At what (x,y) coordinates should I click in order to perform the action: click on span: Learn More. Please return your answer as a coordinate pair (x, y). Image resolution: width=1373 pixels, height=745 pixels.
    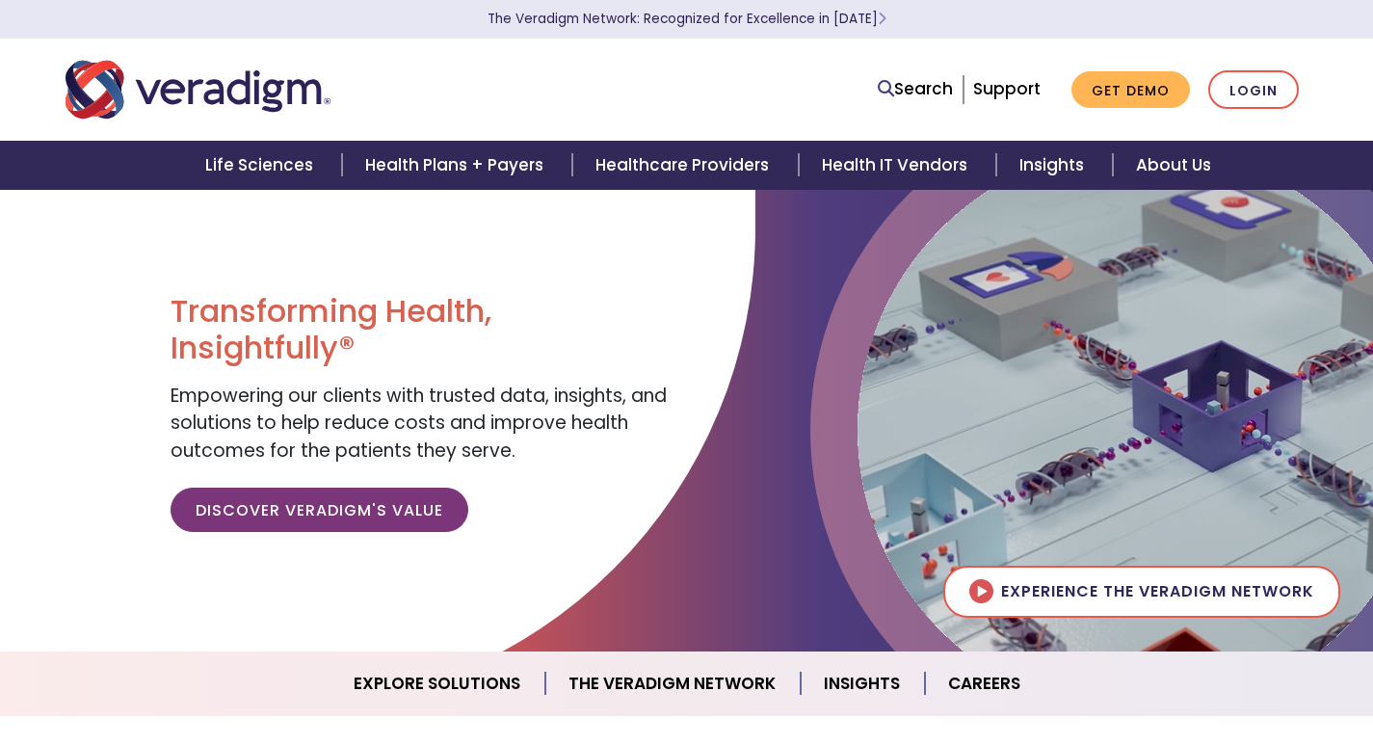
    Looking at the image, I should click on (882, 18).